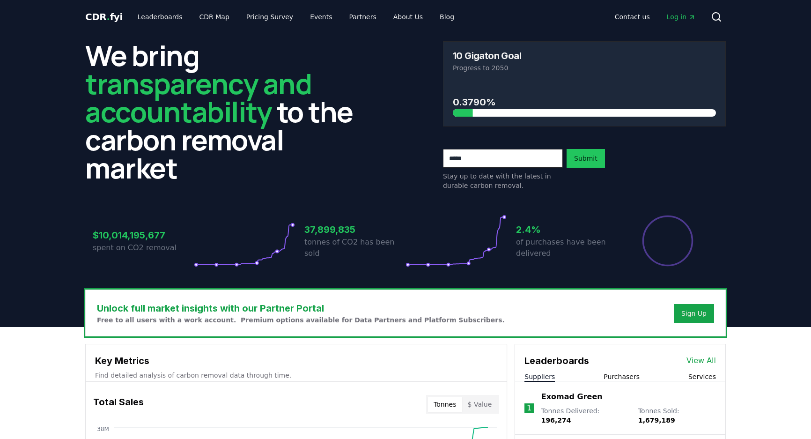 The height and width of the screenshot is (439, 811). Describe the element at coordinates (104, 17) in the screenshot. I see `a: CDR.fyi` at that location.